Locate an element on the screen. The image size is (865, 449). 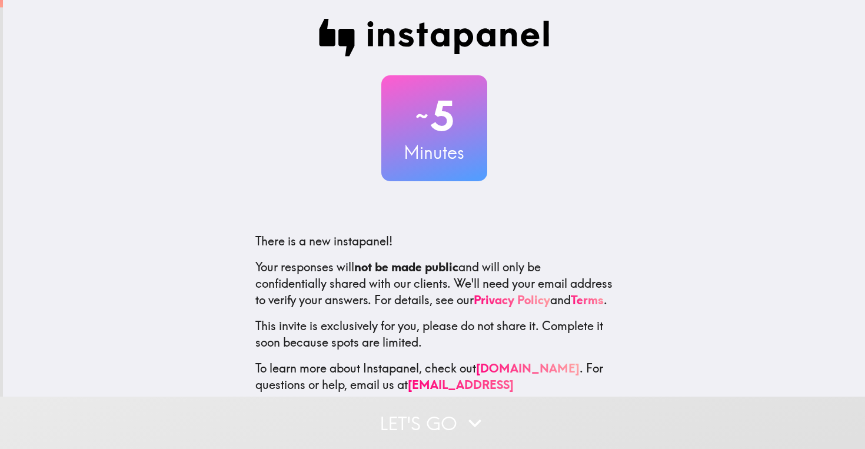
a: Terms is located at coordinates (587, 299).